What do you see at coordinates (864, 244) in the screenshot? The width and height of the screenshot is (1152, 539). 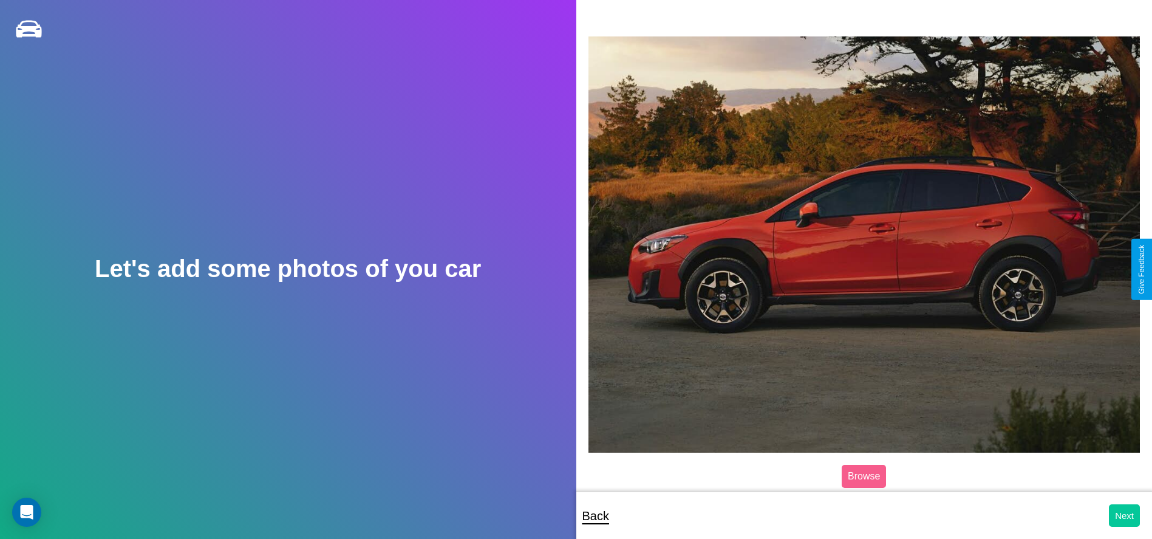 I see `img: posted` at bounding box center [864, 244].